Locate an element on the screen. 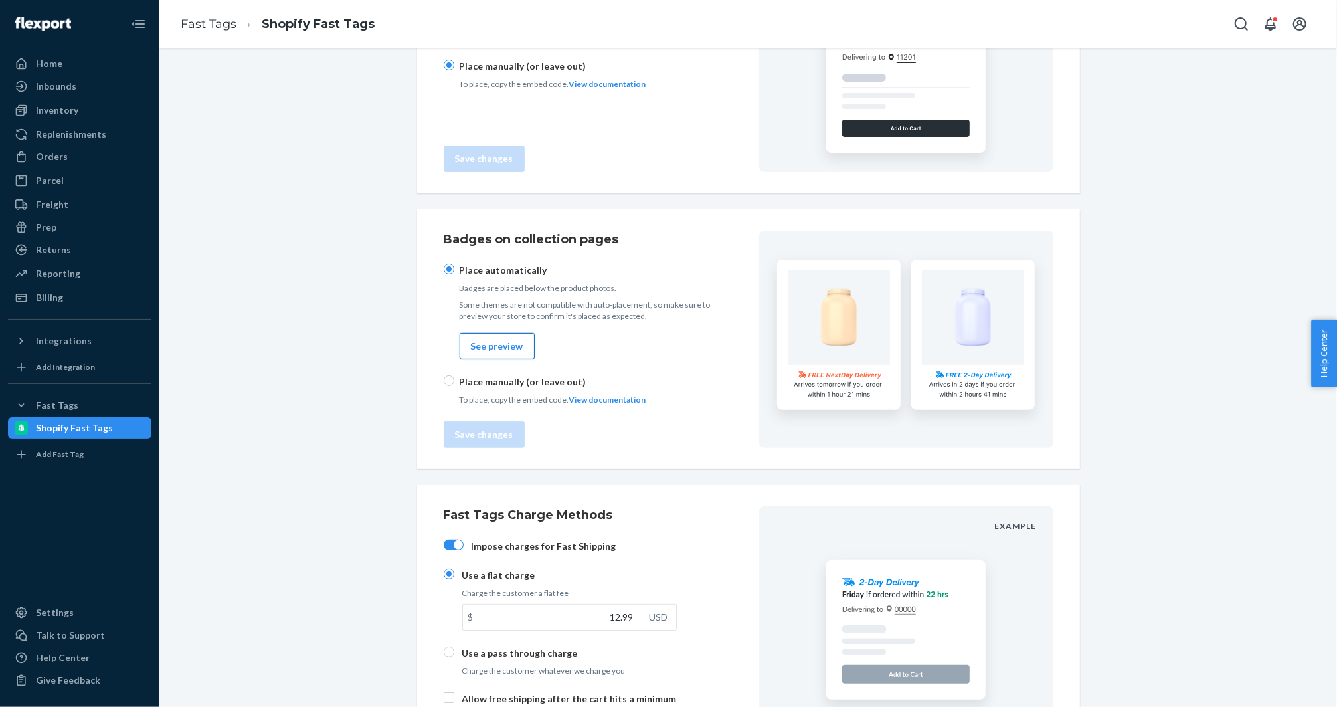  a: Add Integration is located at coordinates (80, 367).